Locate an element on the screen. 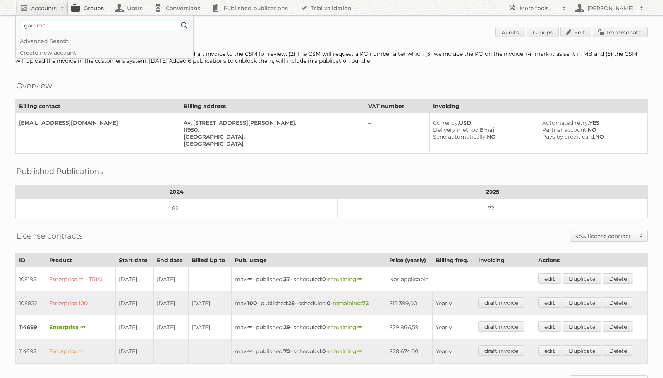 The image size is (663, 378). th: End date is located at coordinates (171, 260).